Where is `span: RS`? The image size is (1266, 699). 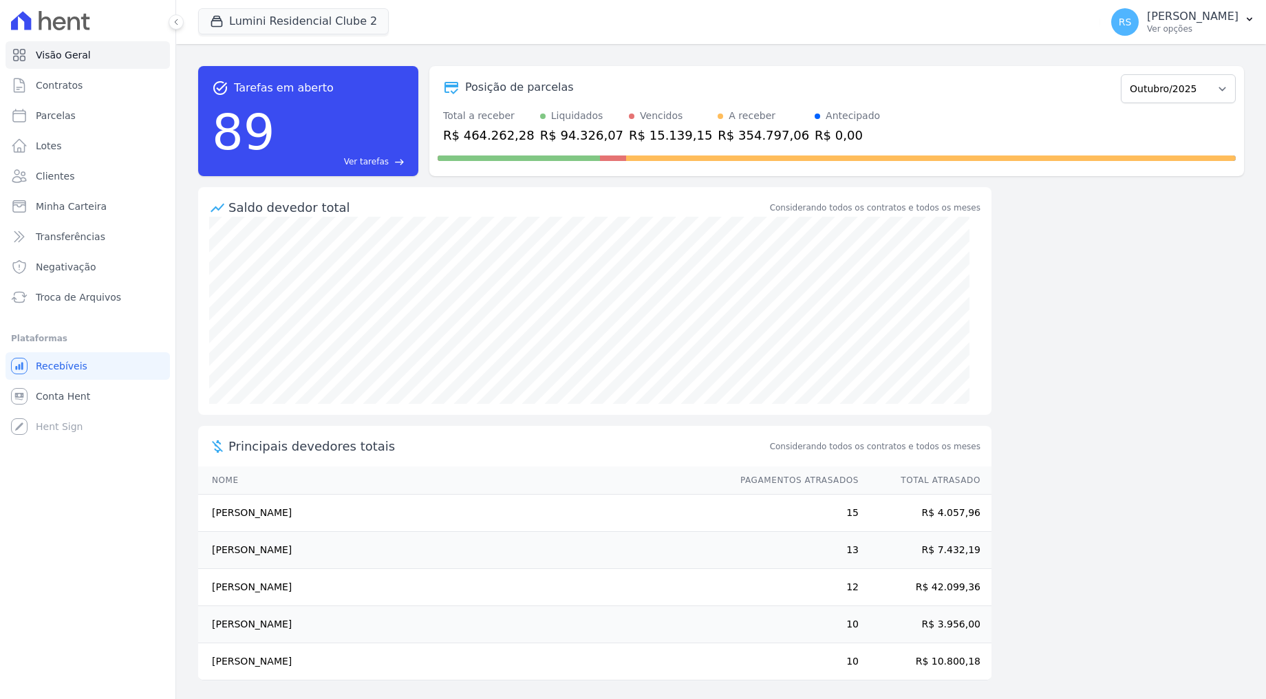 span: RS is located at coordinates (1125, 22).